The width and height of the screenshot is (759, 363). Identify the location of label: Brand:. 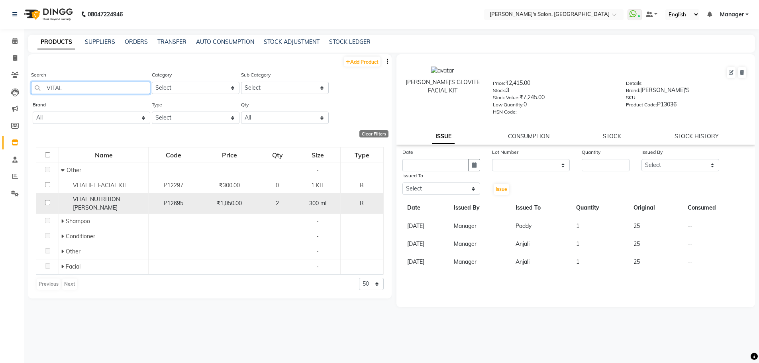
(633, 90).